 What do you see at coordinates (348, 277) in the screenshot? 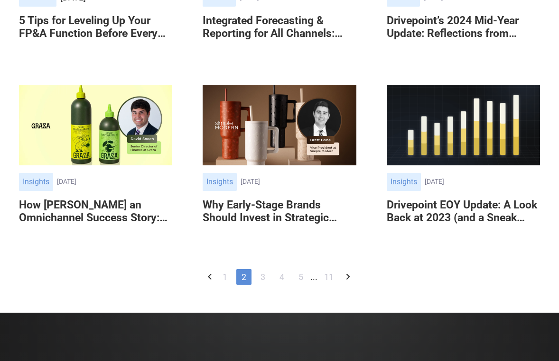
I see `a: Next Page` at bounding box center [348, 277].